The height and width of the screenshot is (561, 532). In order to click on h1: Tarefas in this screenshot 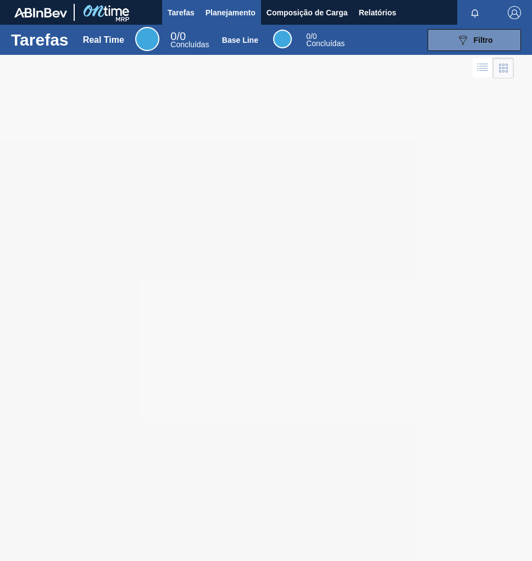, I will do `click(40, 40)`.